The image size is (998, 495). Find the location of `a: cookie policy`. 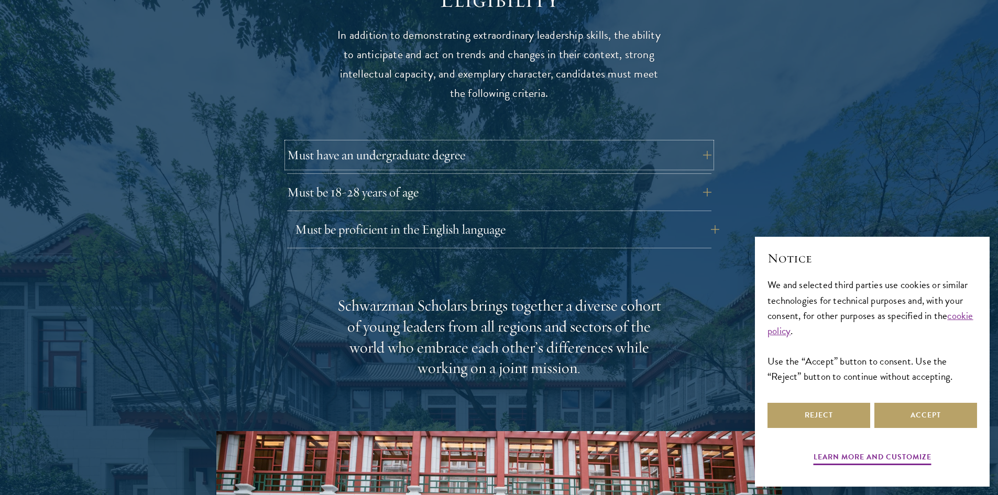

a: cookie policy is located at coordinates (870, 323).